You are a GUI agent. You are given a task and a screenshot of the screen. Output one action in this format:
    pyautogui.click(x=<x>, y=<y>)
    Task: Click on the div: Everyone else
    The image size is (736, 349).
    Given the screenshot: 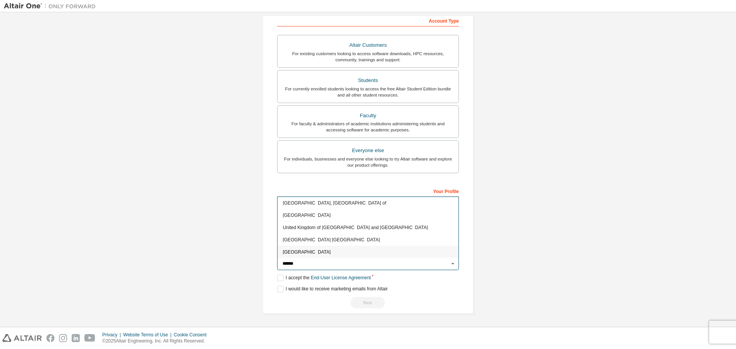 What is the action you would take?
    pyautogui.click(x=368, y=151)
    